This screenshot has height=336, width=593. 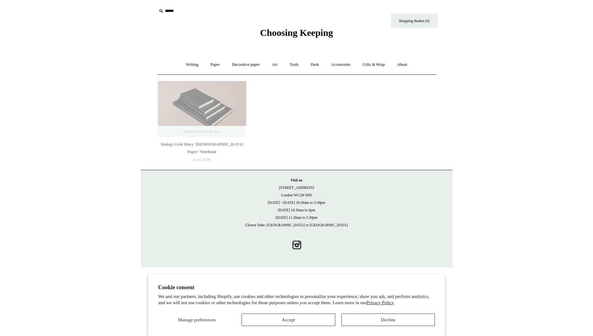 What do you see at coordinates (202, 131) in the screenshot?
I see `span: Temporarily Out of Stock` at bounding box center [202, 131].